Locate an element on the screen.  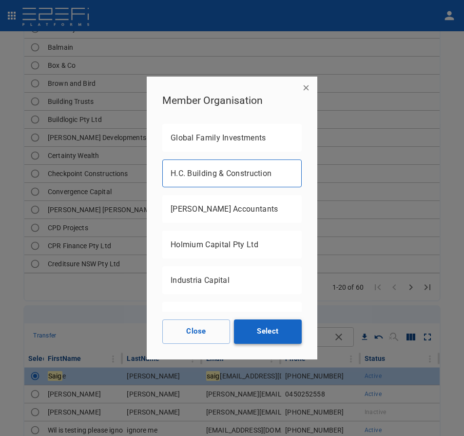
p: Global Family Investments is located at coordinates (232, 137).